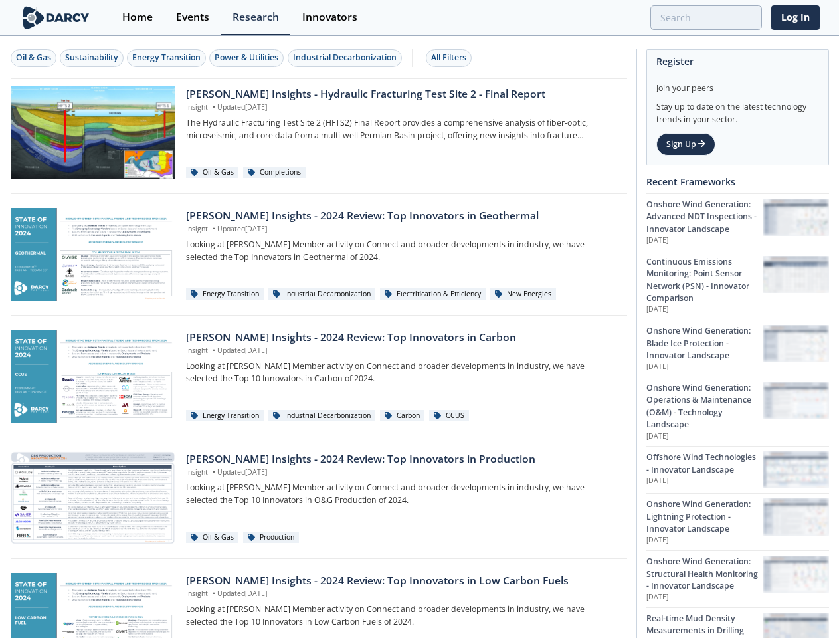  Describe the element at coordinates (448, 58) in the screenshot. I see `div: All Filters` at that location.